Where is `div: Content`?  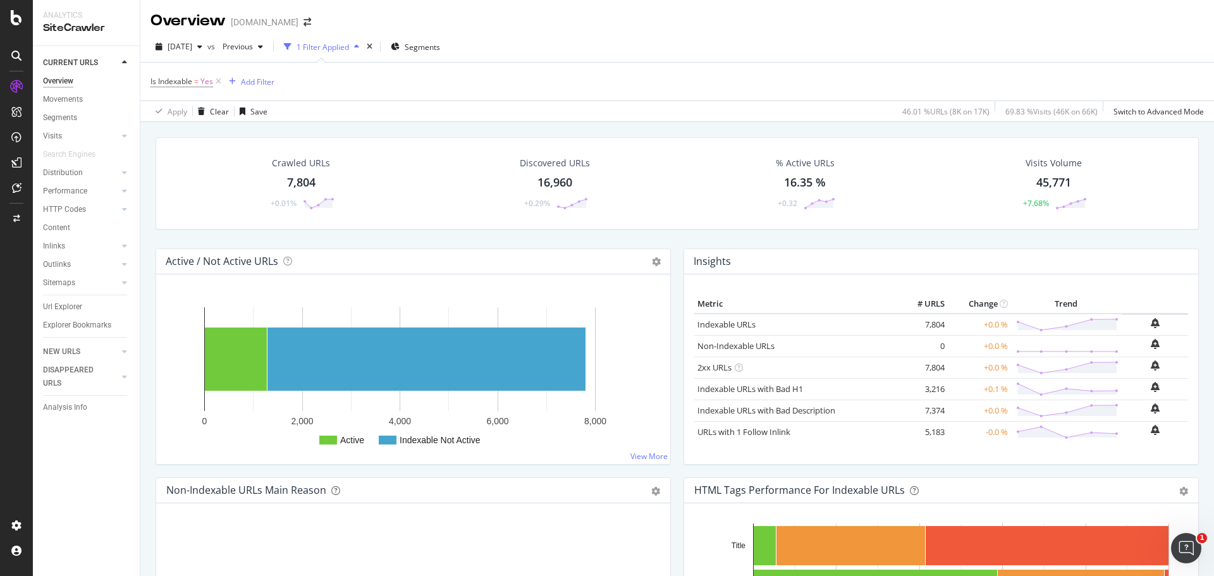 div: Content is located at coordinates (56, 228).